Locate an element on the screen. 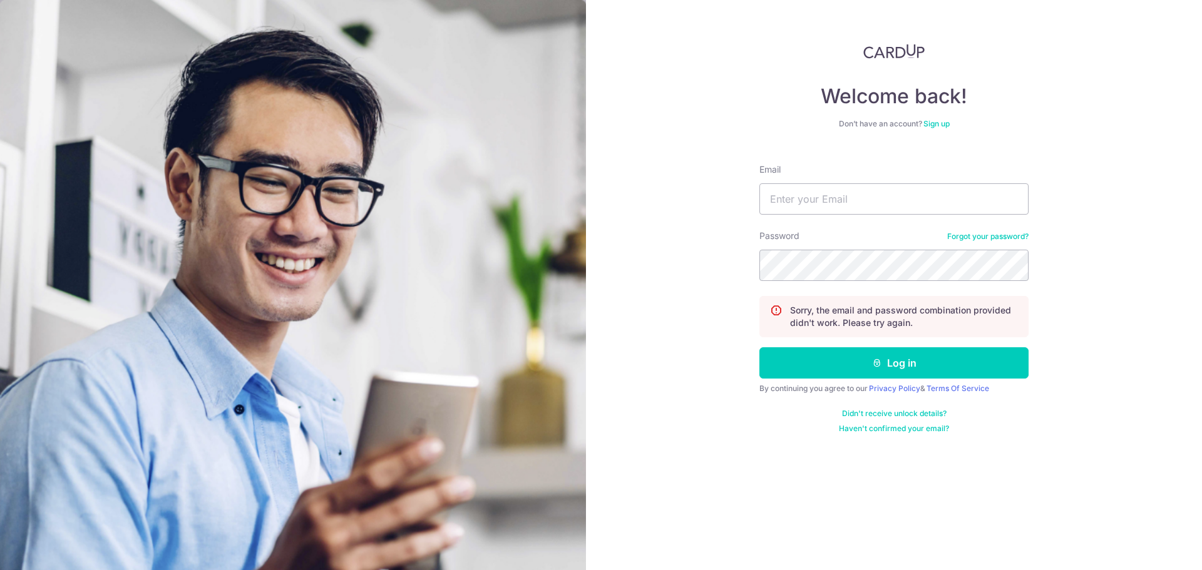 The image size is (1202, 570). a: Forgot your password? is located at coordinates (988, 237).